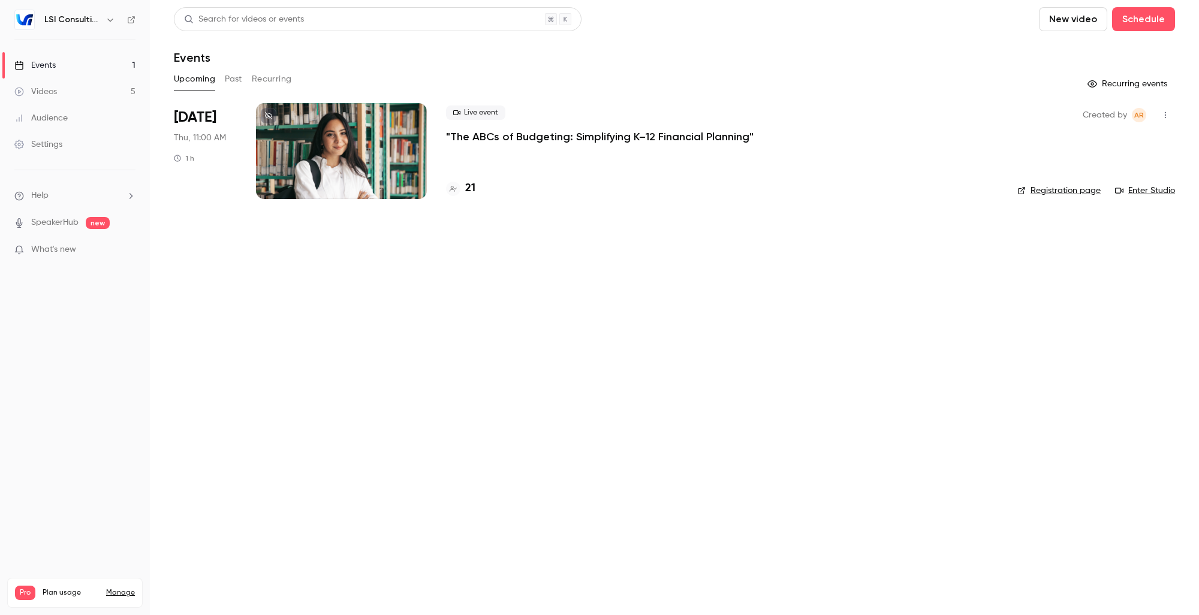 This screenshot has height=615, width=1199. What do you see at coordinates (184, 158) in the screenshot?
I see `div: 1 h` at bounding box center [184, 158].